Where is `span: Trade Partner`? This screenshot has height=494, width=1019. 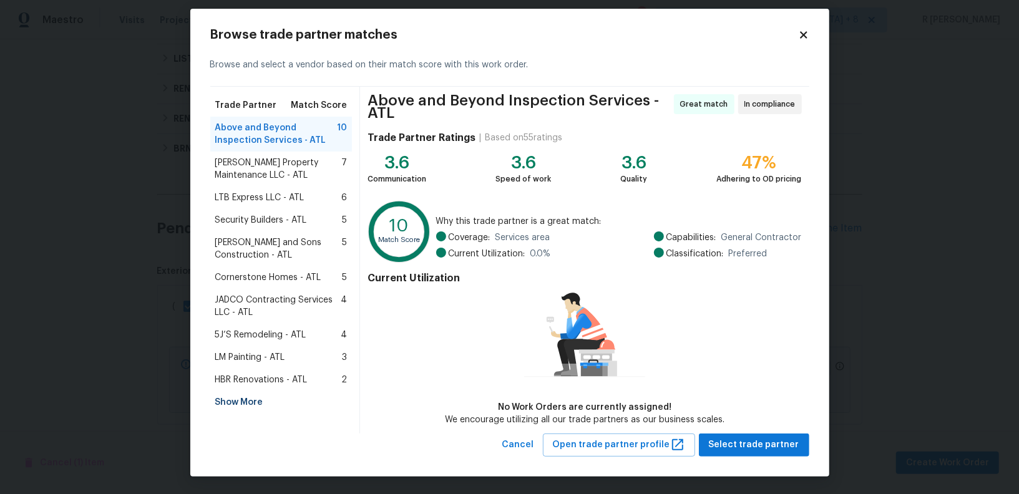
span: Trade Partner is located at coordinates (246, 105).